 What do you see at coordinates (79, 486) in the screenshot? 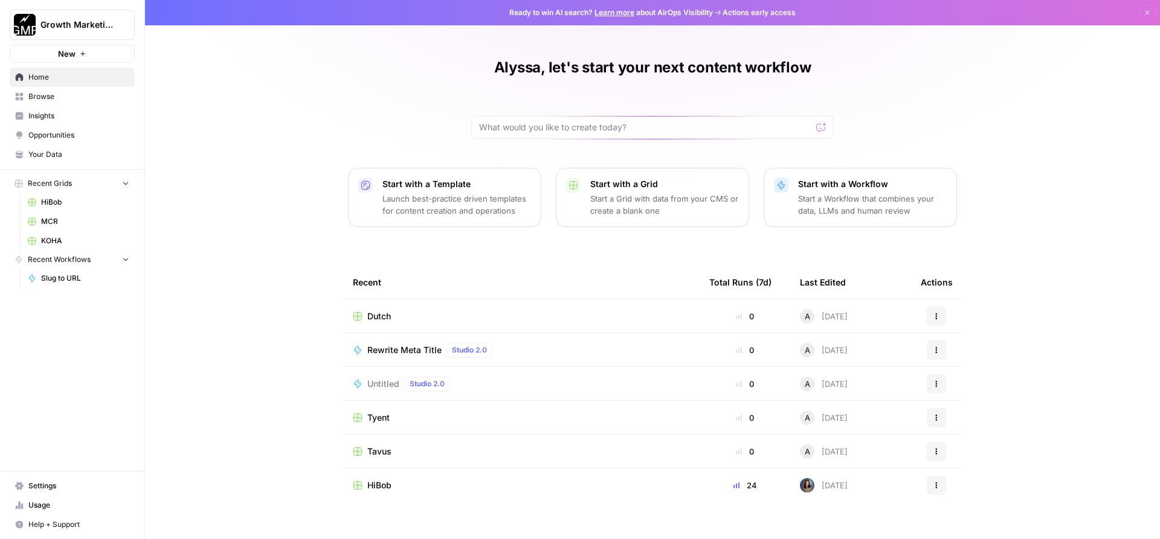
I see `span: Settings` at bounding box center [79, 486].